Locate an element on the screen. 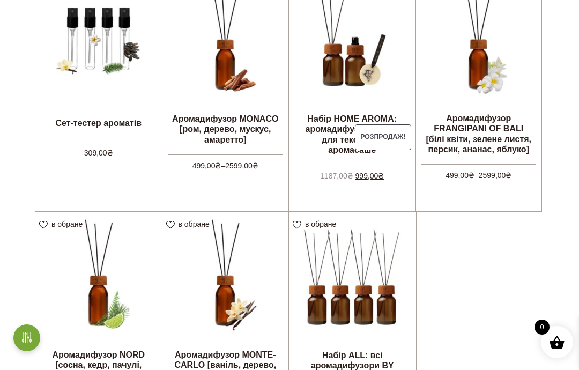 This screenshot has width=579, height=370. h2: Сет-тестер ароматів is located at coordinates (99, 123).